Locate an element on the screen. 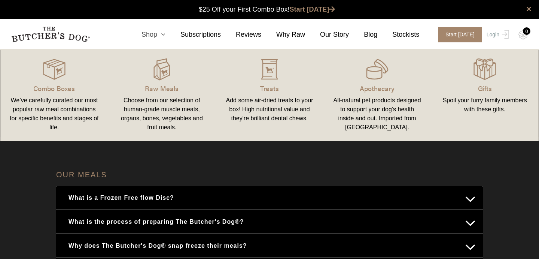 The height and width of the screenshot is (259, 539). div: Choose from our selection of human-grade muscle meats, organs, bones, vegetables and fruit meals. is located at coordinates (162, 114).